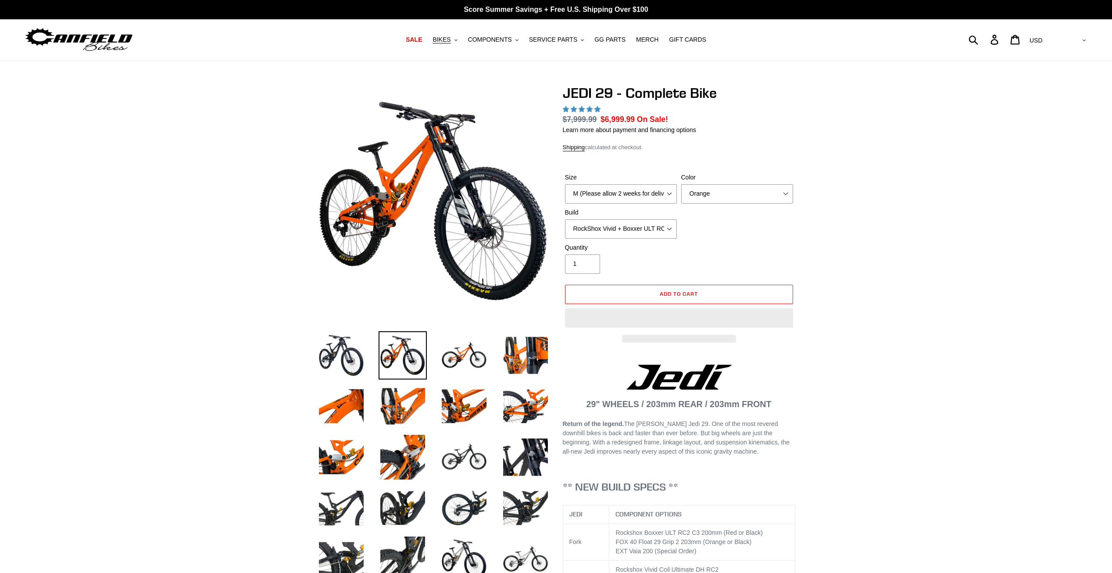 The width and height of the screenshot is (1112, 573). Describe the element at coordinates (610, 39) in the screenshot. I see `a: GG PARTS` at that location.